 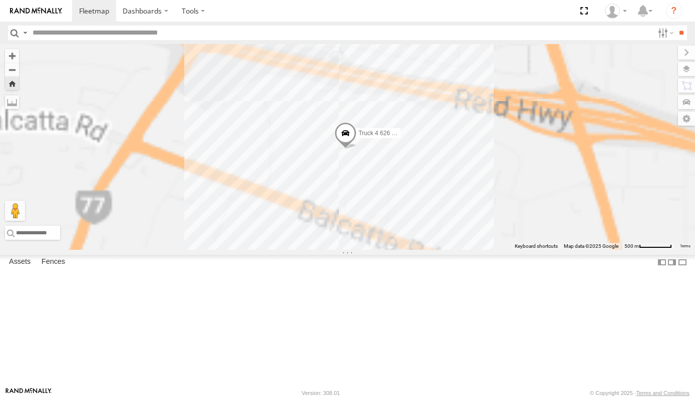 What do you see at coordinates (616, 11) in the screenshot?
I see `div: Jessa Tolentino` at bounding box center [616, 11].